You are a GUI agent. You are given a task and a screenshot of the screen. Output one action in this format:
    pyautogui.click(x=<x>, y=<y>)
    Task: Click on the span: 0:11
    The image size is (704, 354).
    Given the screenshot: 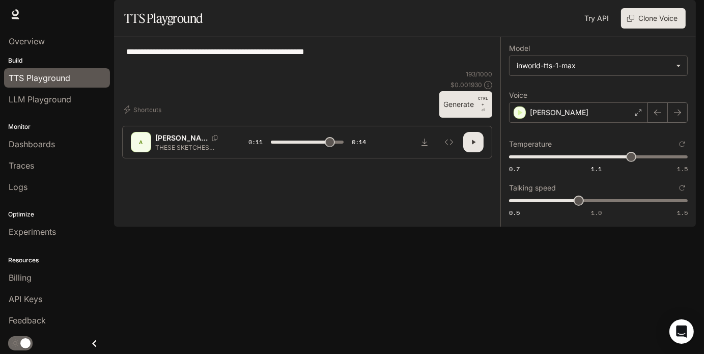 What is the action you would take?
    pyautogui.click(x=255, y=142)
    